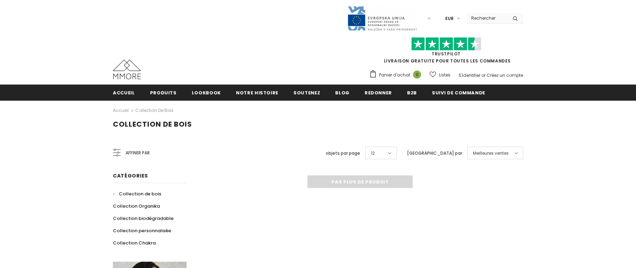 Image resolution: width=636 pixels, height=268 pixels. Describe the element at coordinates (382, 18) in the screenshot. I see `img: Javni Razpis` at that location.